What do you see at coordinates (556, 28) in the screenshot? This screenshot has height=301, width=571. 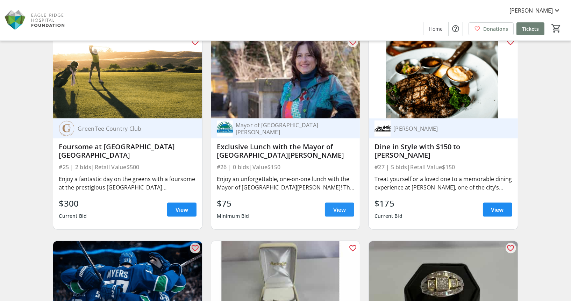 I see `button: Cart` at bounding box center [556, 28].